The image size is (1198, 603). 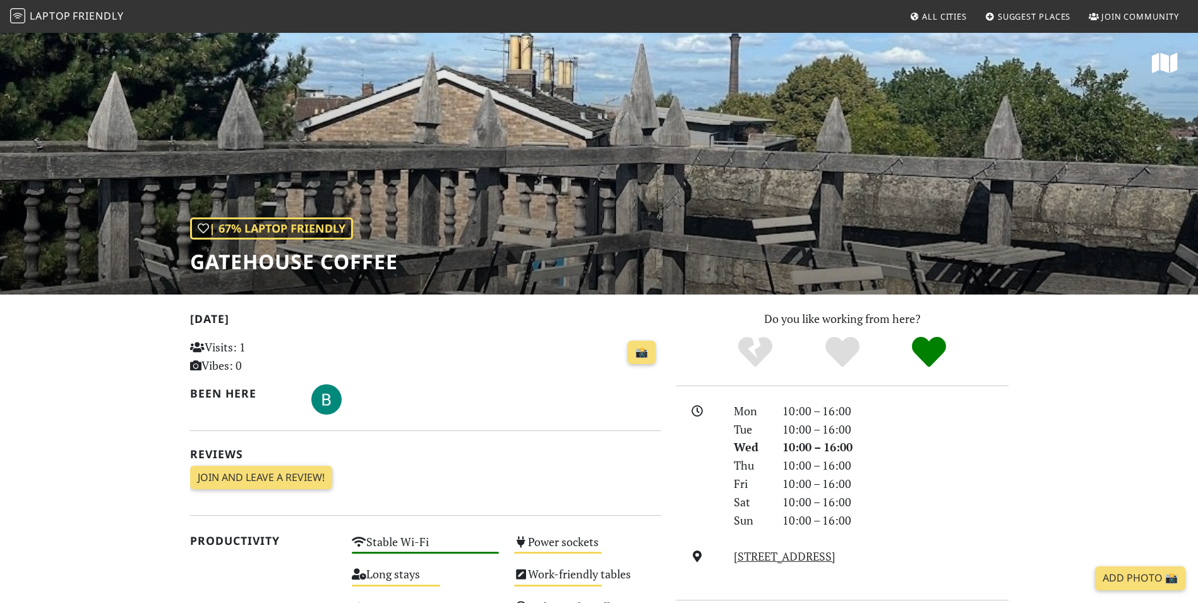 I want to click on p: Visits: 1 Vibes: 0, so click(x=263, y=356).